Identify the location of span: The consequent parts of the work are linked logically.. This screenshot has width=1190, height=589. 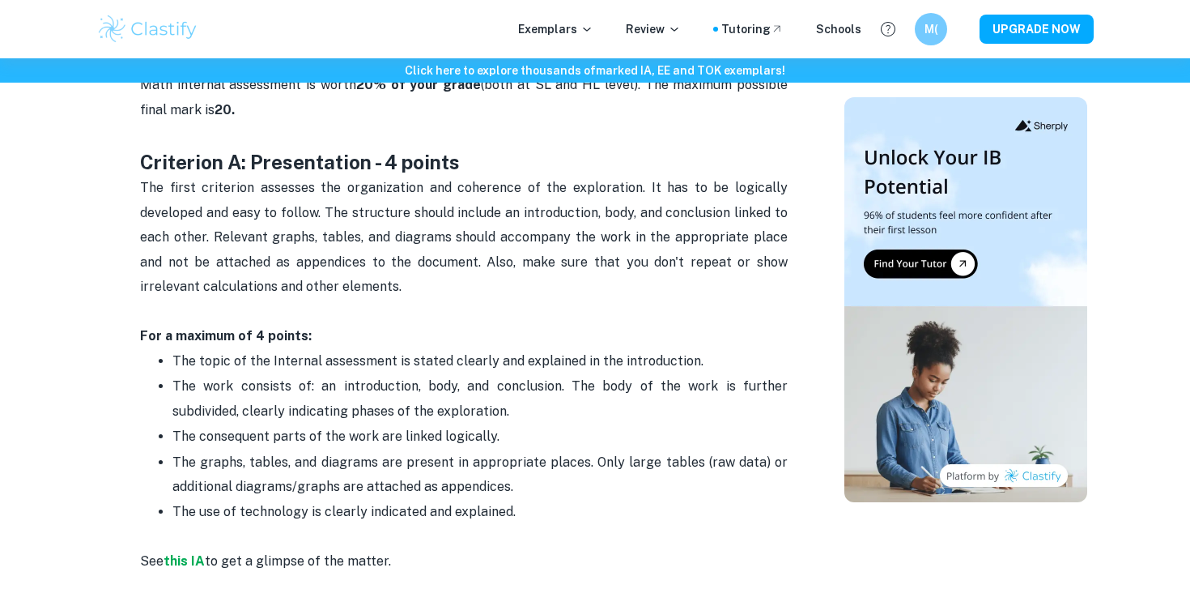
(336, 436).